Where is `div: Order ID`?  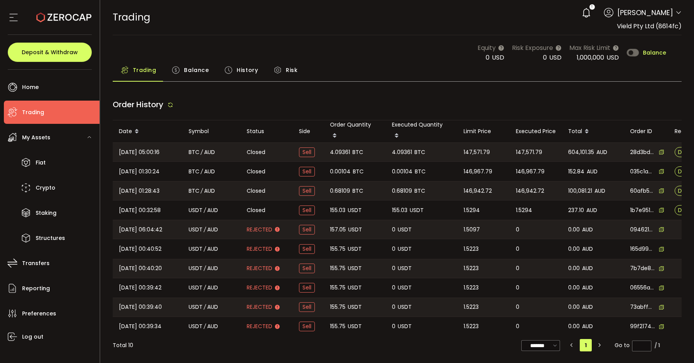
div: Order ID is located at coordinates (646, 131).